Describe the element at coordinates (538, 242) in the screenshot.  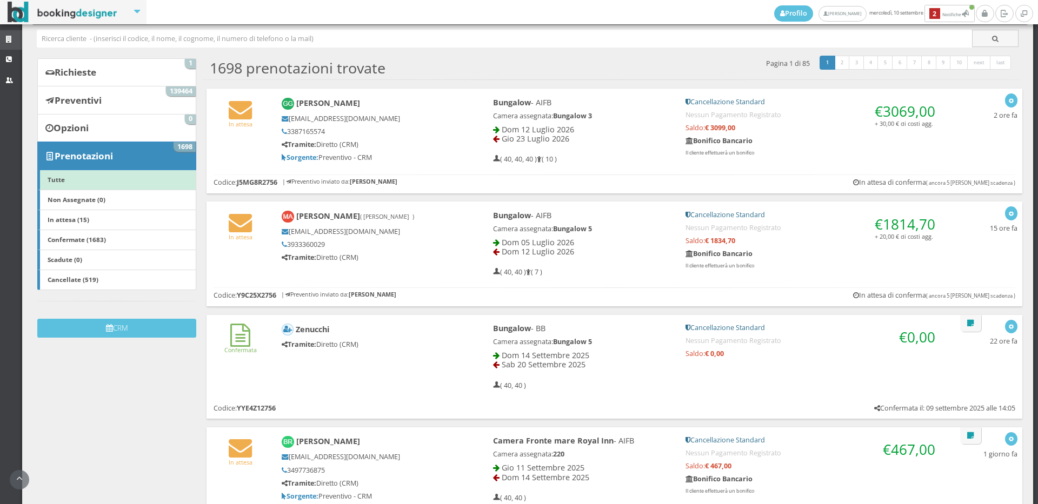
I see `span: Dom 05 Luglio 2026` at that location.